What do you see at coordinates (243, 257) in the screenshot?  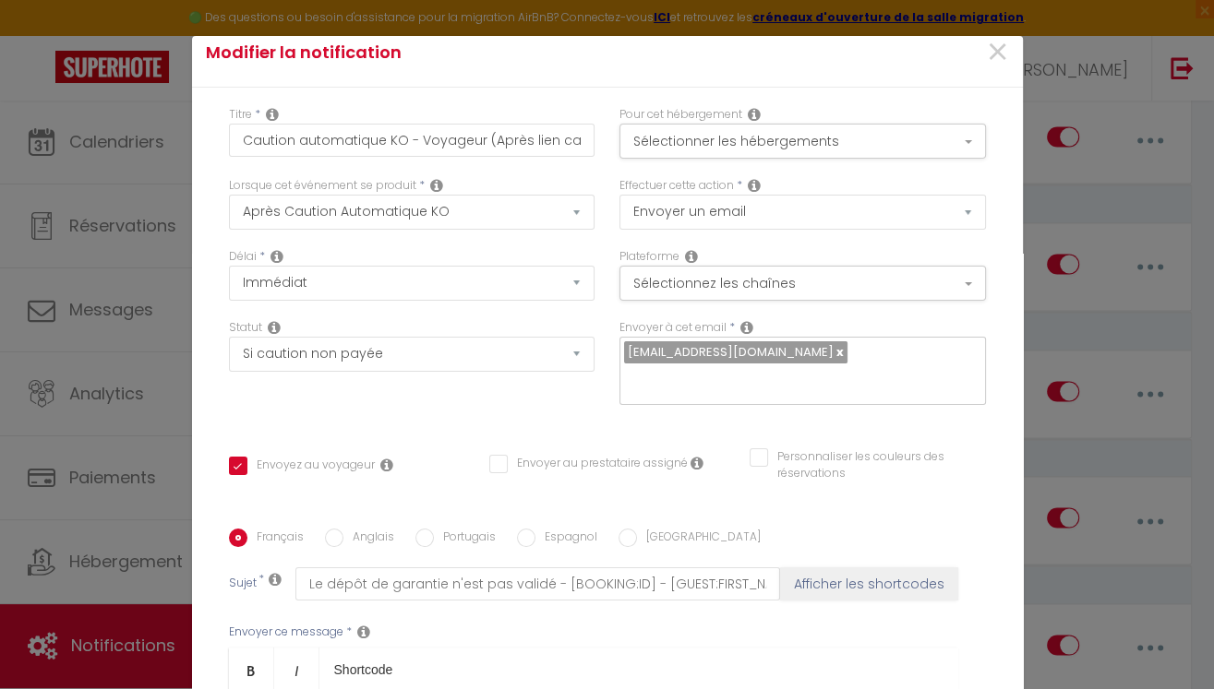 I see `label: Délai` at bounding box center [243, 257].